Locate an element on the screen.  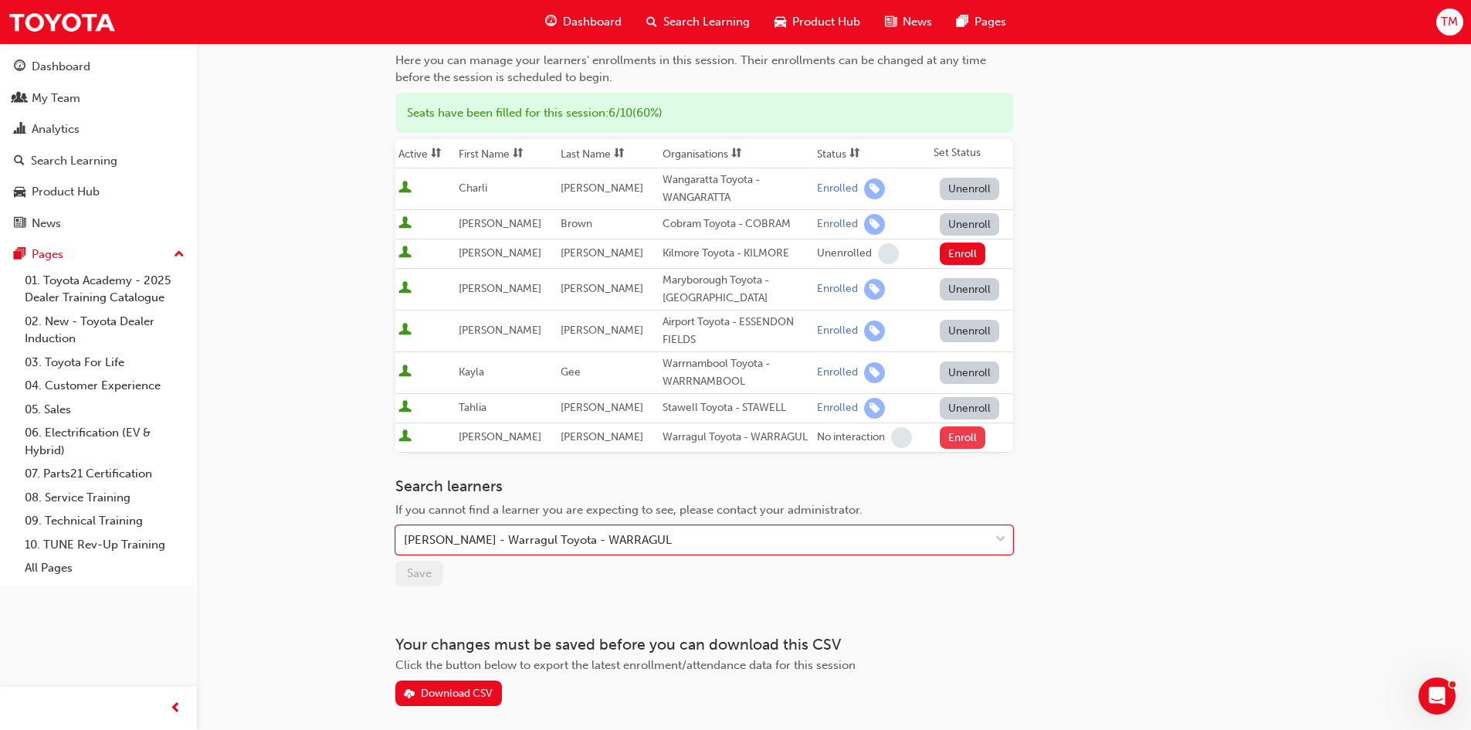
a: 08. Service Training is located at coordinates (104, 497).